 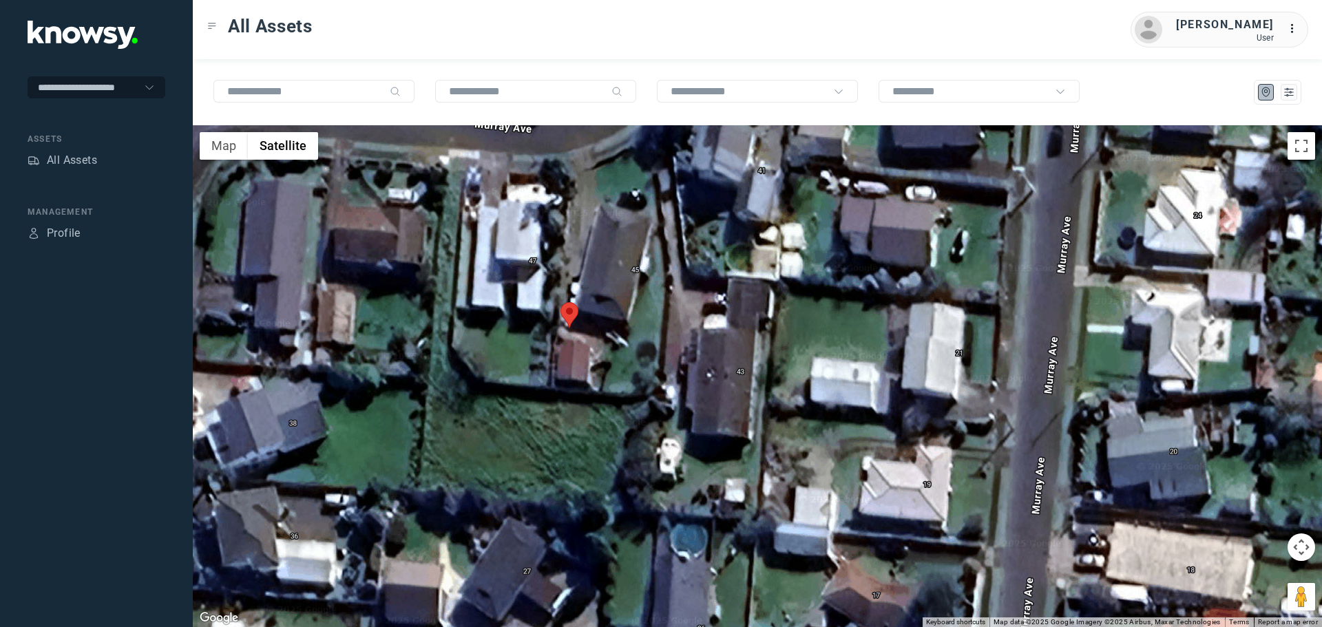 I want to click on div: List, so click(x=1289, y=92).